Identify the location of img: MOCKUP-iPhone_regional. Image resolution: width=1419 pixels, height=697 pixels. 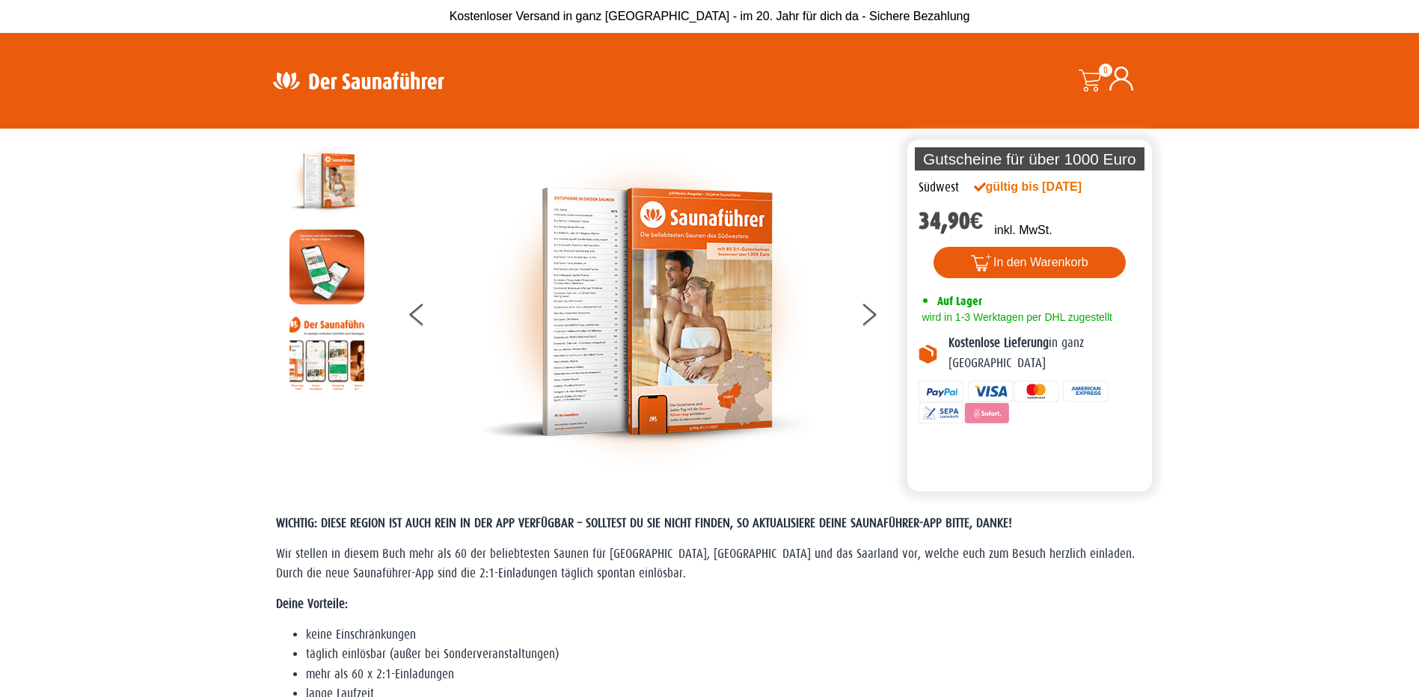
(327, 267).